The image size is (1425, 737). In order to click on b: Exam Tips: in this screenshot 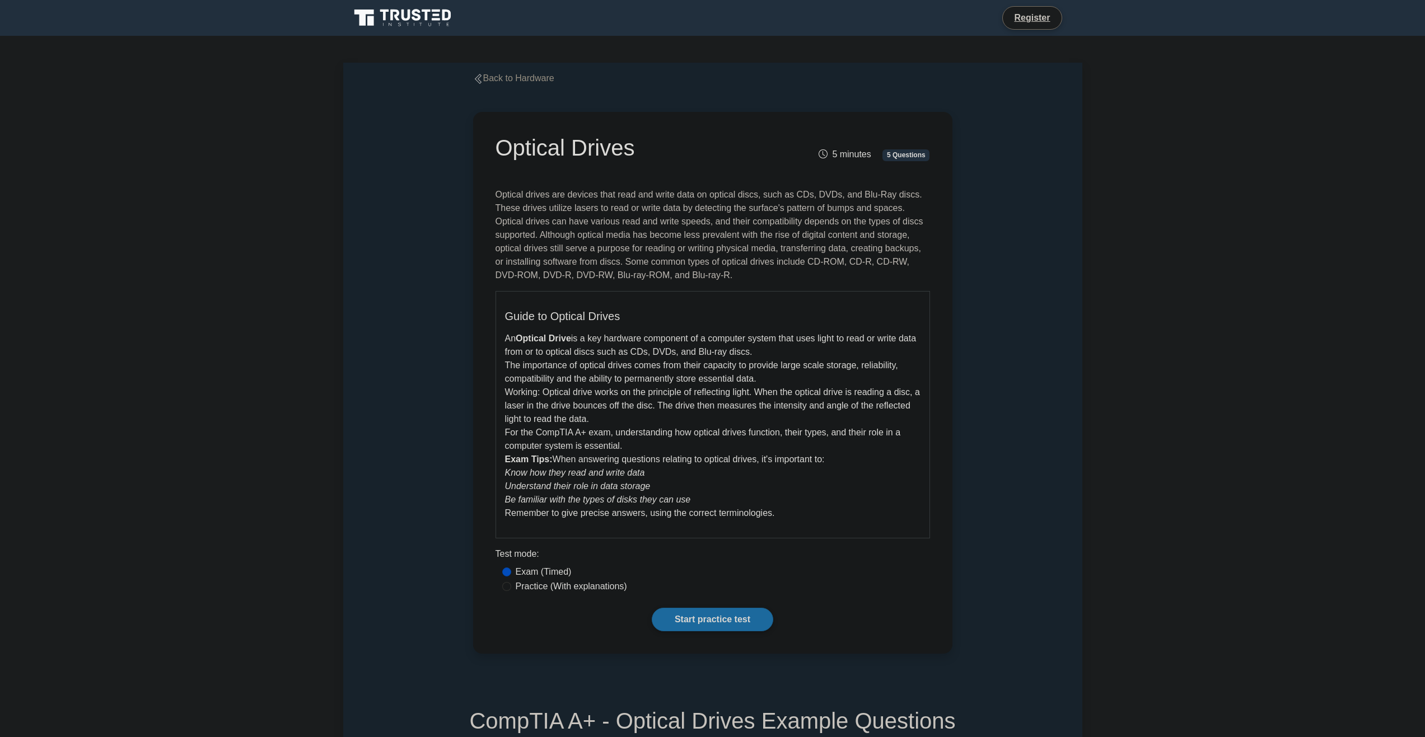, I will do `click(528, 459)`.